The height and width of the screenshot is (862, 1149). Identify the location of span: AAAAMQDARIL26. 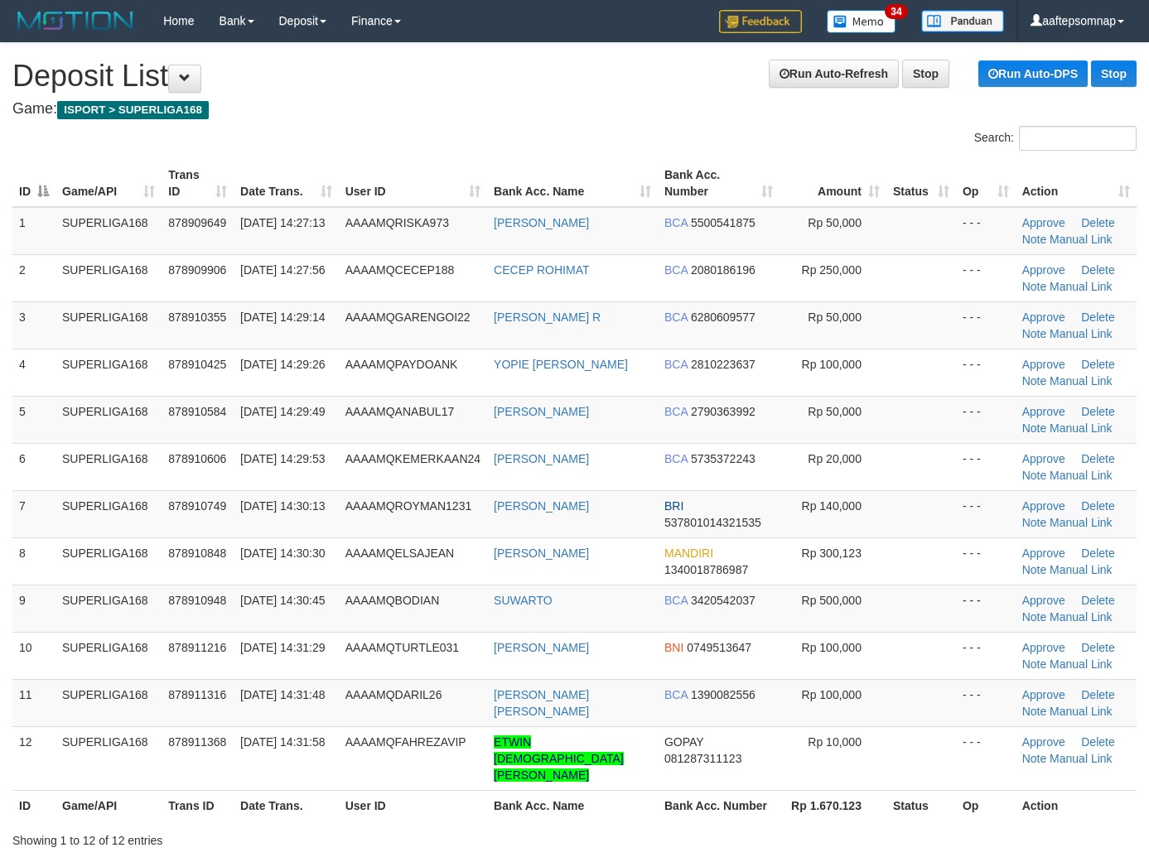
(393, 695).